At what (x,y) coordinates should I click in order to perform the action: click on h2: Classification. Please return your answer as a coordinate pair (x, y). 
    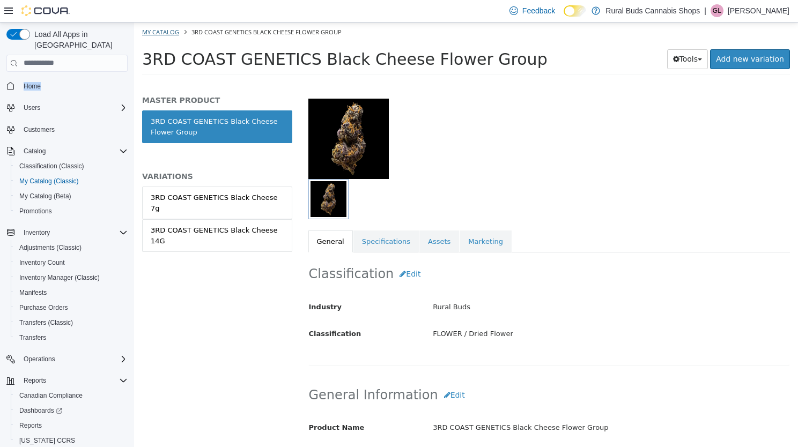
    Looking at the image, I should click on (415, 251).